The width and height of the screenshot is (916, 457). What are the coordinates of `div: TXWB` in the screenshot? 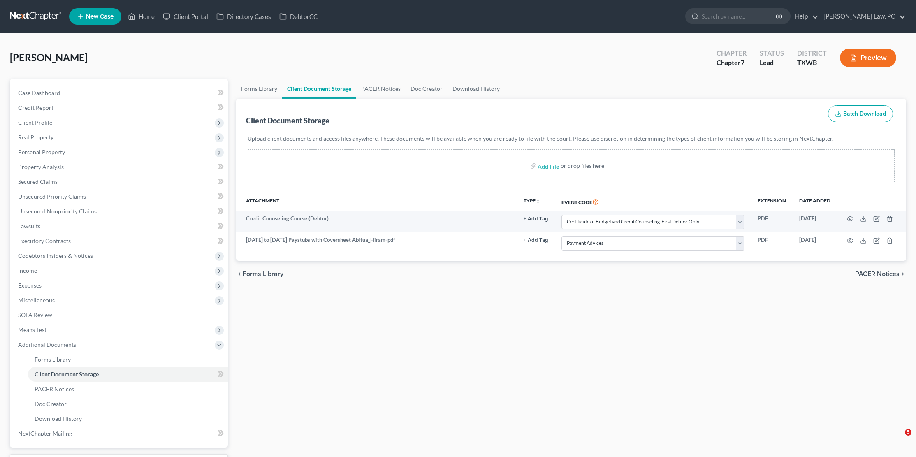 It's located at (812, 63).